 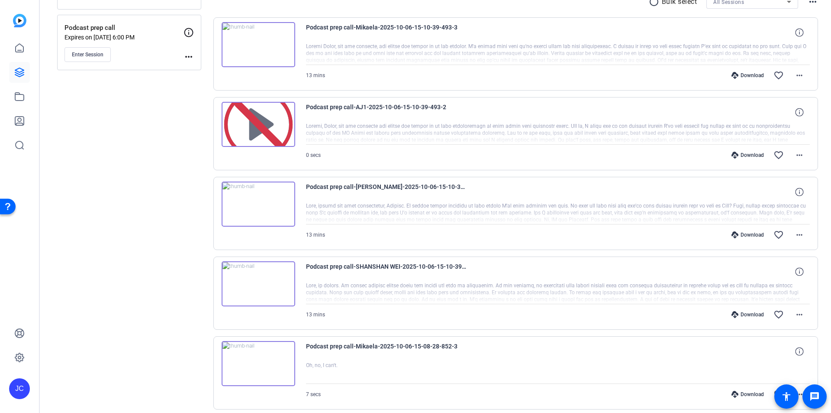 What do you see at coordinates (313, 155) in the screenshot?
I see `span: 0 secs` at bounding box center [313, 155].